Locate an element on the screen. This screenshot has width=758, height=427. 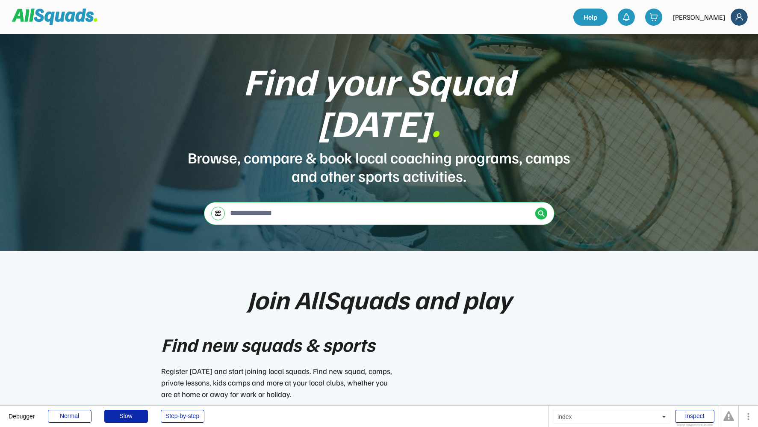
img: Squad%20Logo.svg is located at coordinates (55, 17).